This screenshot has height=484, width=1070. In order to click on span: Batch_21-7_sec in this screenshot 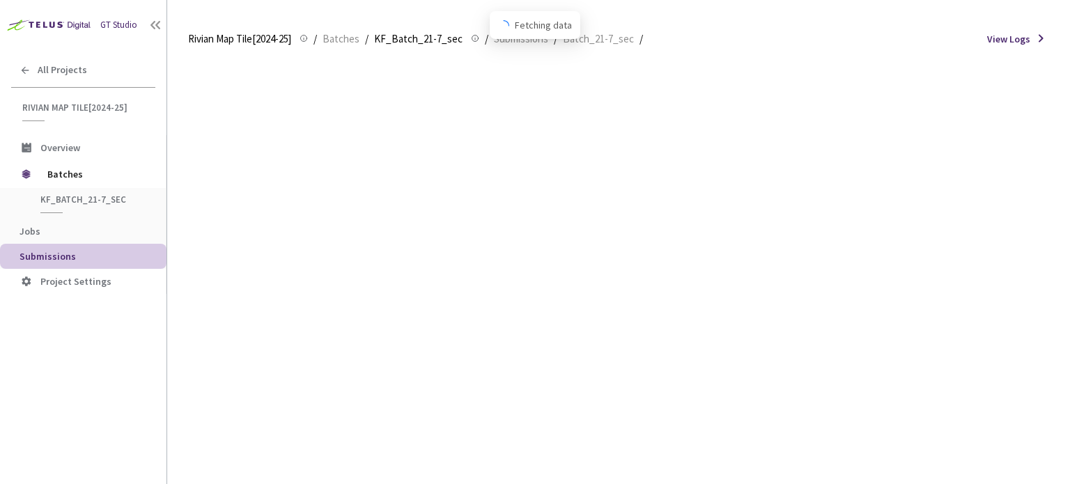, I will do `click(599, 39)`.